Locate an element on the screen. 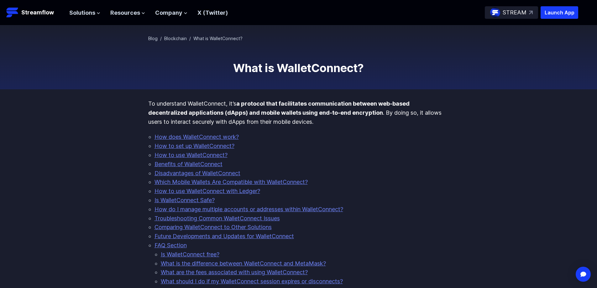 The image size is (597, 288). p: STREAM is located at coordinates (515, 13).